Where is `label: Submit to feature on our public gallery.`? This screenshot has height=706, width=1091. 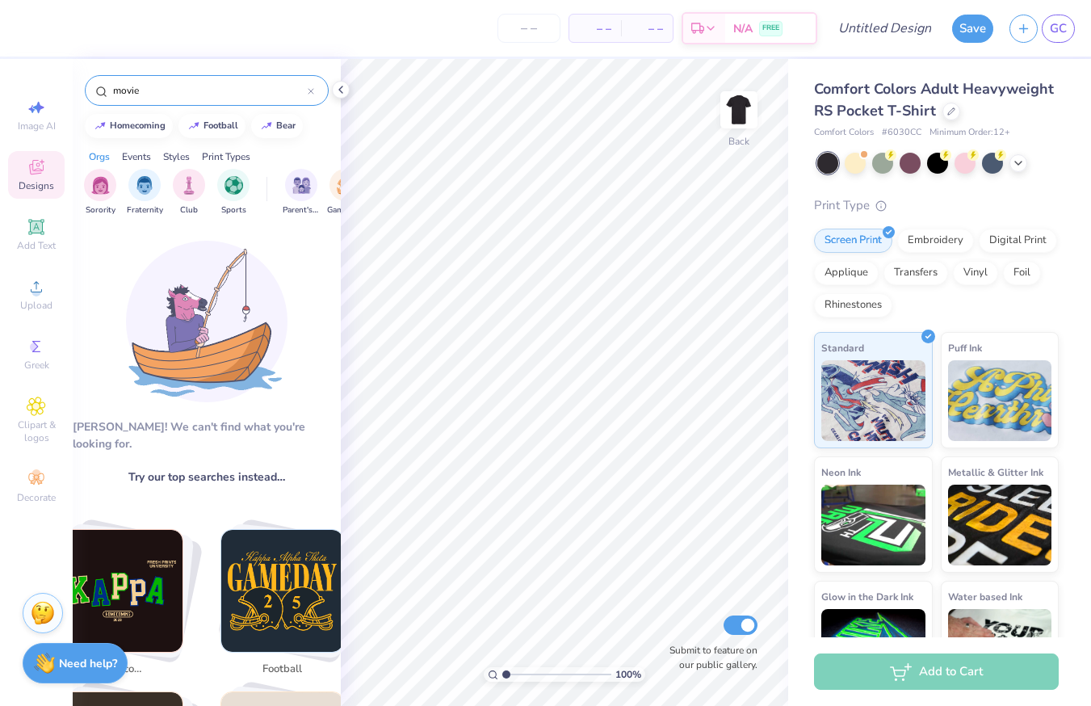 label: Submit to feature on our public gallery. is located at coordinates (709, 658).